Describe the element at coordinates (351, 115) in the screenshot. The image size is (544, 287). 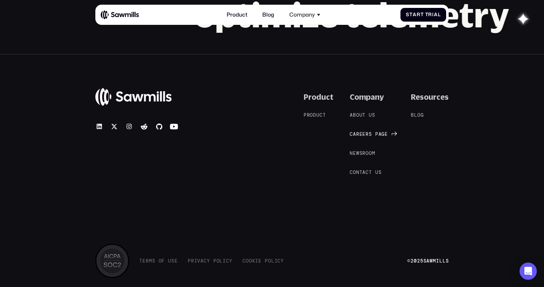
I see `span: A` at that location.